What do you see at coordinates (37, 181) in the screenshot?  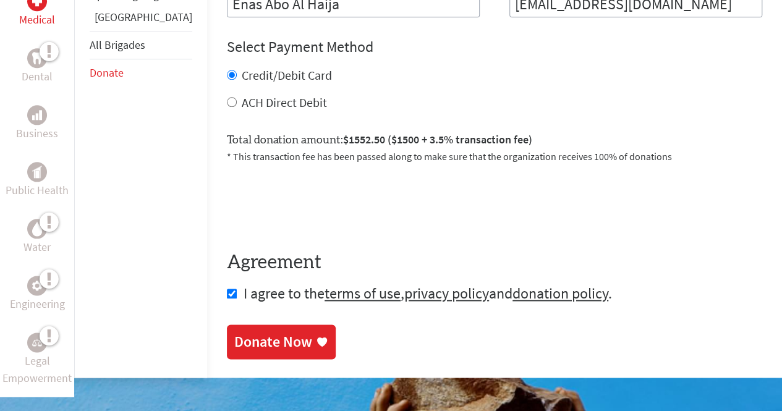 I see `a: Public HealthPublic Health` at bounding box center [37, 181].